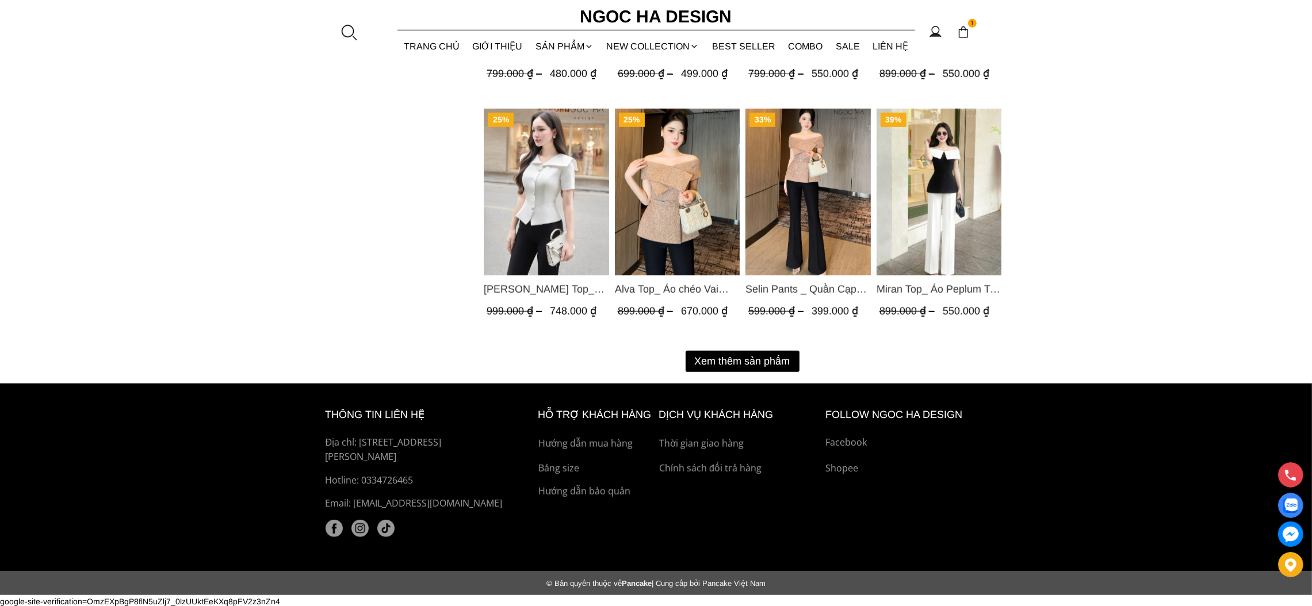 The width and height of the screenshot is (1312, 606). Describe the element at coordinates (939, 289) in the screenshot. I see `span: Miran Top_ Áo Peplum Trễ Vai Phối Trắng Đen A1069` at that location.